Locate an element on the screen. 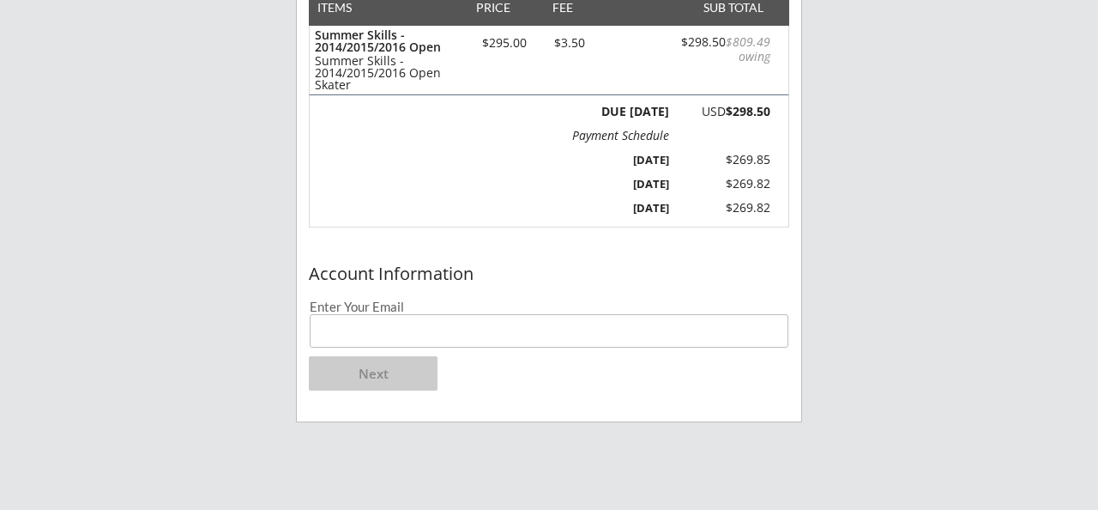 The width and height of the screenshot is (1098, 510). div: $295.00 is located at coordinates (504, 43).